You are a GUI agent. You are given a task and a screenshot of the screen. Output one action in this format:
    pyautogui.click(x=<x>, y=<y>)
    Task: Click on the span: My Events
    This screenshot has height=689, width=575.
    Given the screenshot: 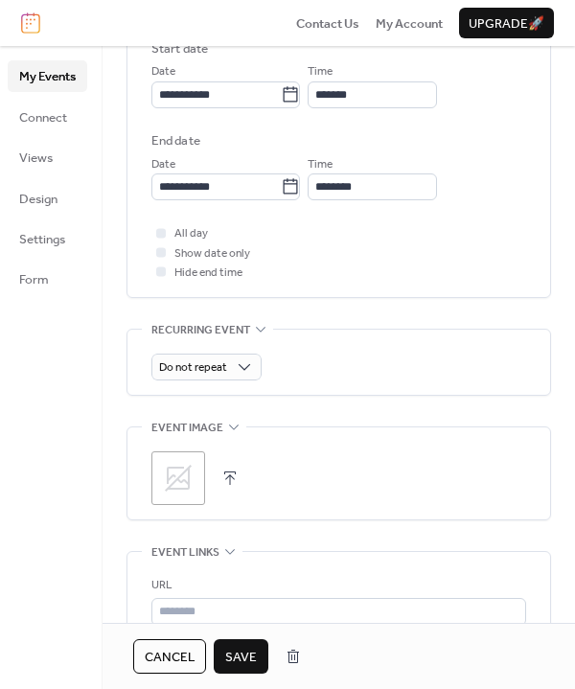 What is the action you would take?
    pyautogui.click(x=47, y=77)
    